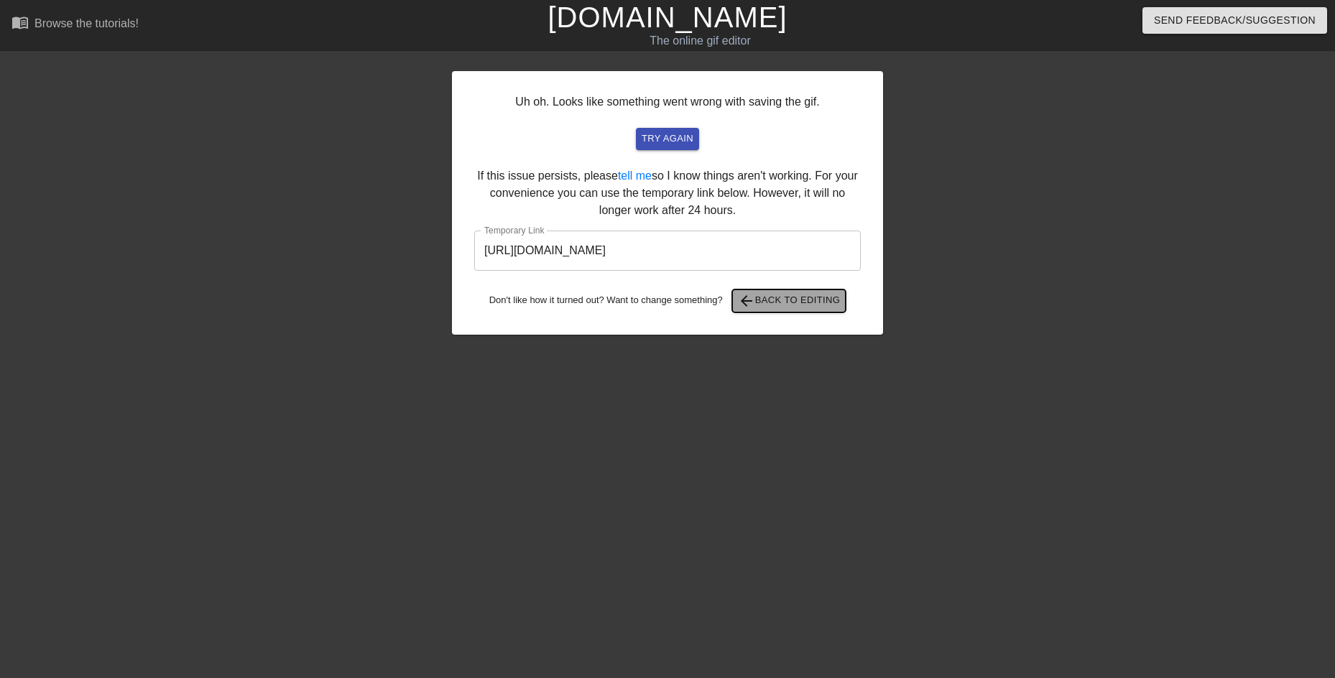  I want to click on span: arrow_back, so click(747, 301).